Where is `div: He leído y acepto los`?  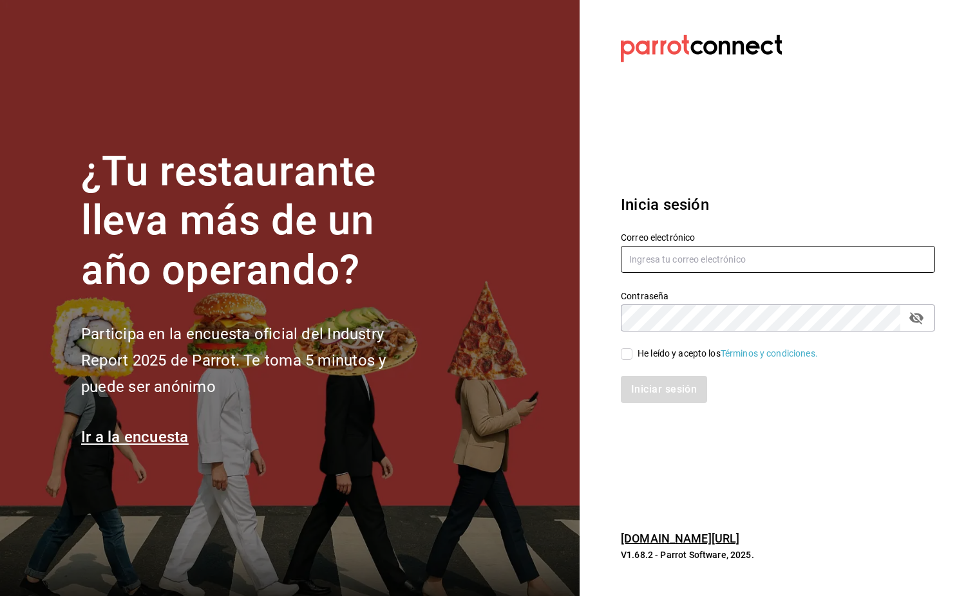 div: He leído y acepto los is located at coordinates (728, 354).